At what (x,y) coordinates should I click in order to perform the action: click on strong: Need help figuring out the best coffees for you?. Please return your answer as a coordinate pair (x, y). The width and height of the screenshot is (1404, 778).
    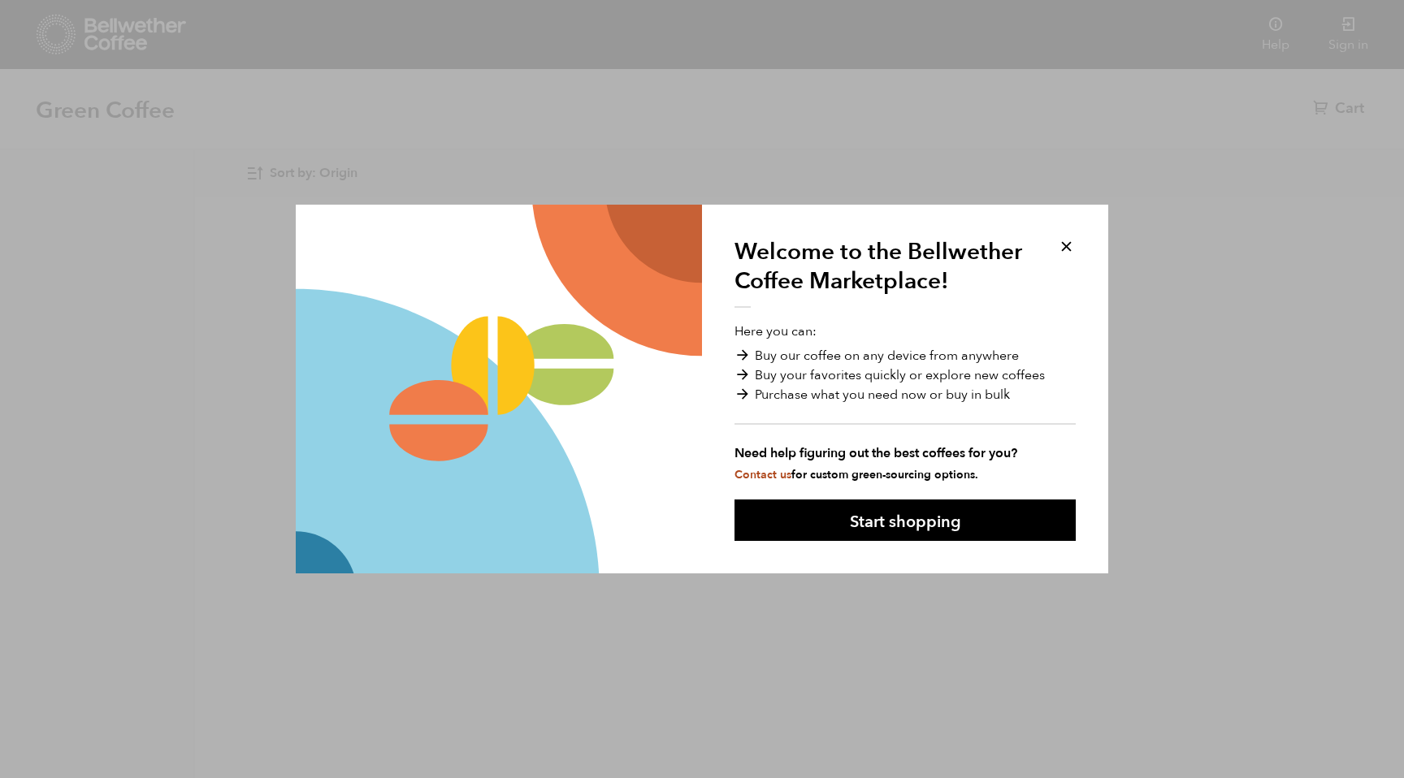
    Looking at the image, I should click on (905, 453).